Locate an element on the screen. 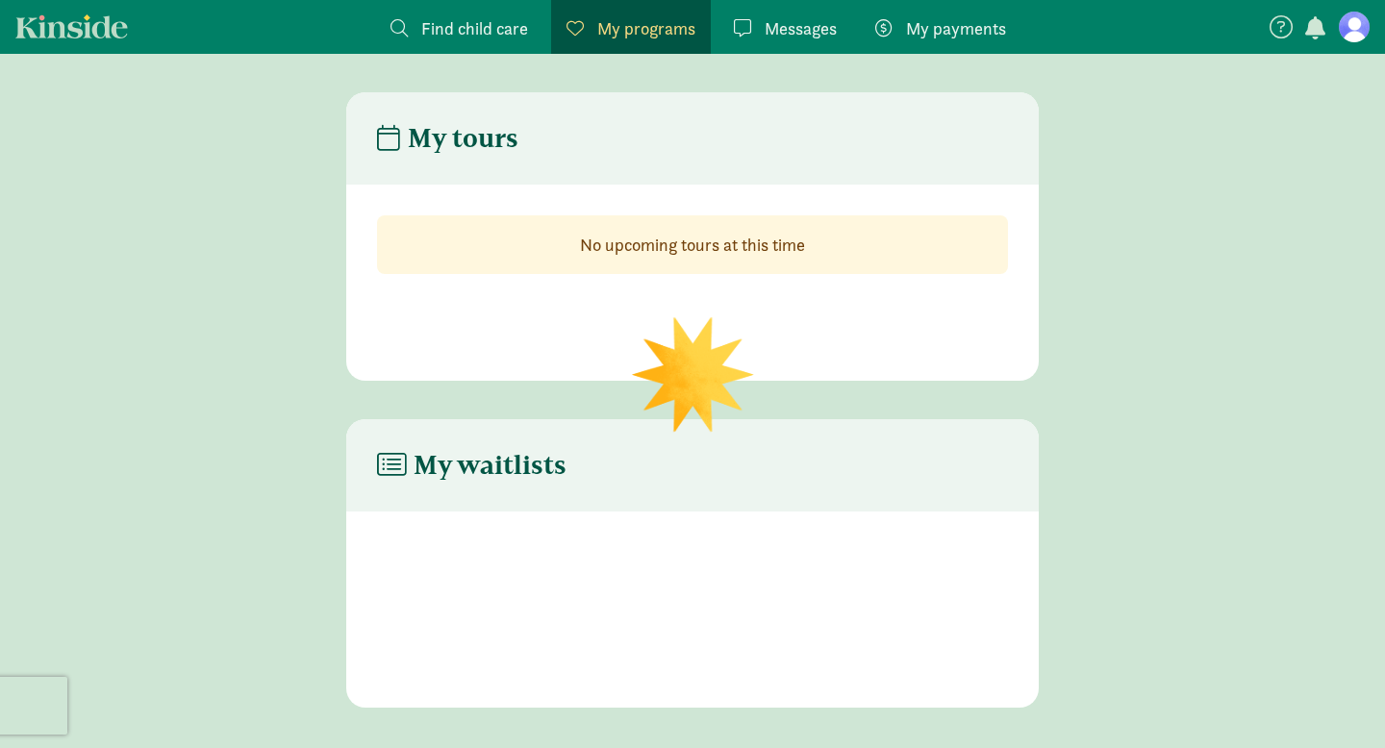 The height and width of the screenshot is (748, 1385). h4: My waitlists is located at coordinates (471, 466).